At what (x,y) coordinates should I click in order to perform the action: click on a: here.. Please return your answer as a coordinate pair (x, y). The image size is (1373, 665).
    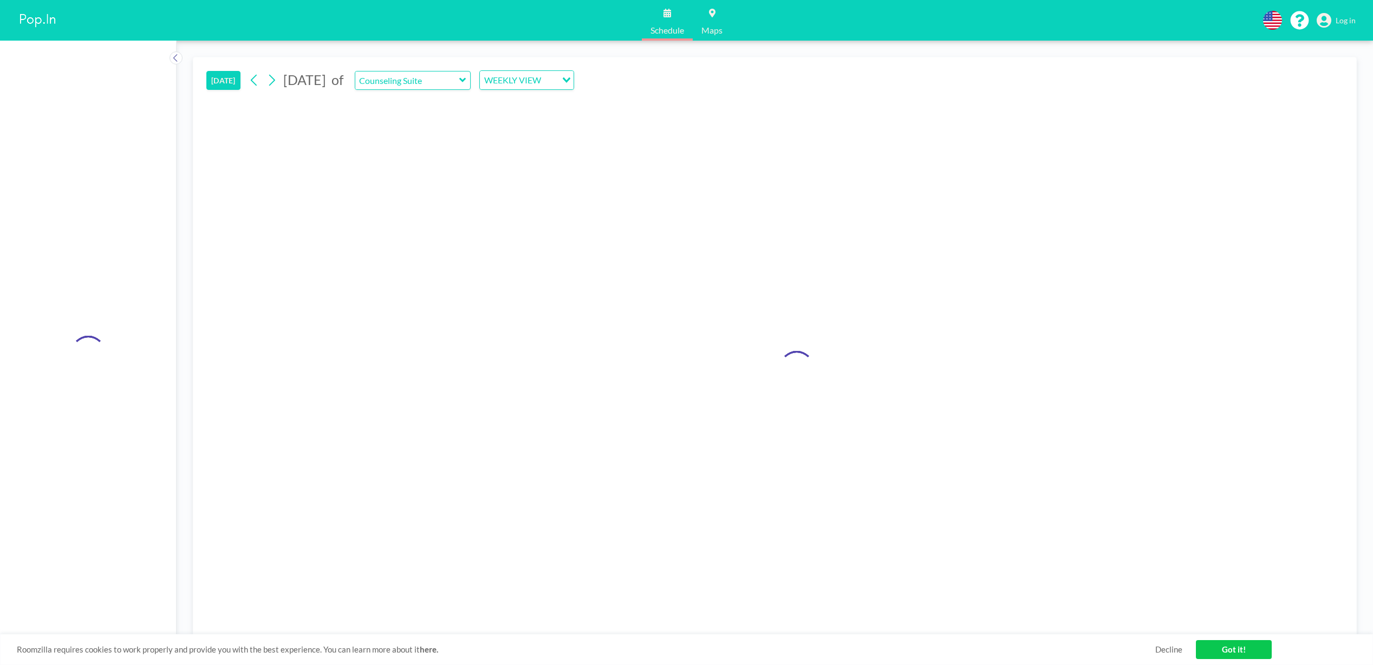
    Looking at the image, I should click on (429, 649).